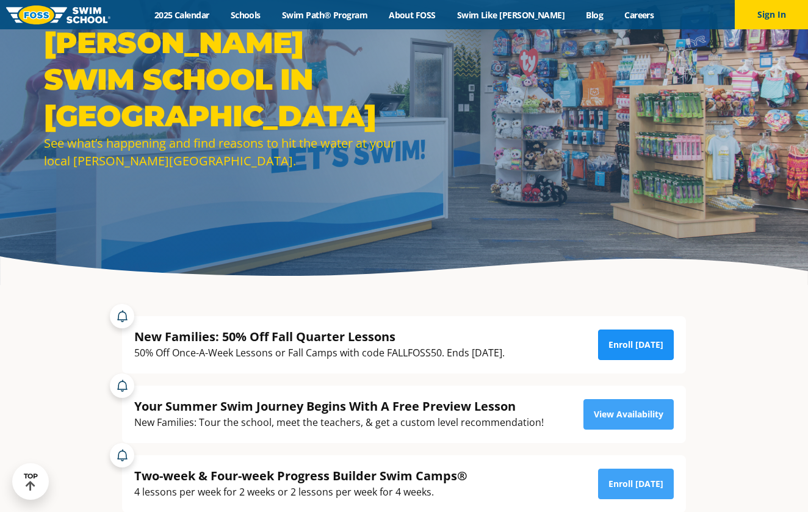 The height and width of the screenshot is (512, 808). Describe the element at coordinates (319, 336) in the screenshot. I see `div: New Families: 50% Off Fall Quarter Lessons` at that location.